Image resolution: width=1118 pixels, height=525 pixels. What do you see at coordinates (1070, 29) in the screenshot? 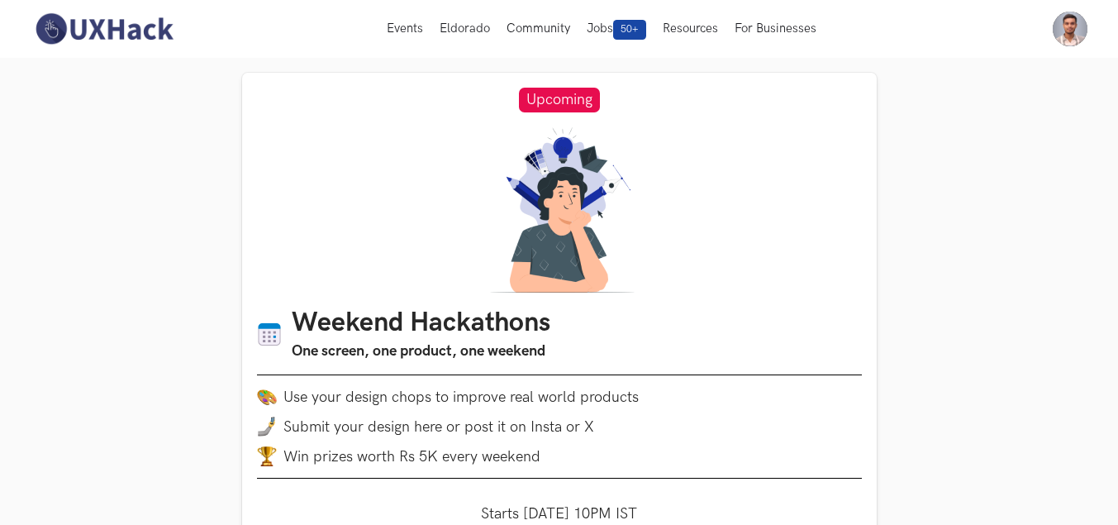
I see `img: Your profile pic` at bounding box center [1070, 29].